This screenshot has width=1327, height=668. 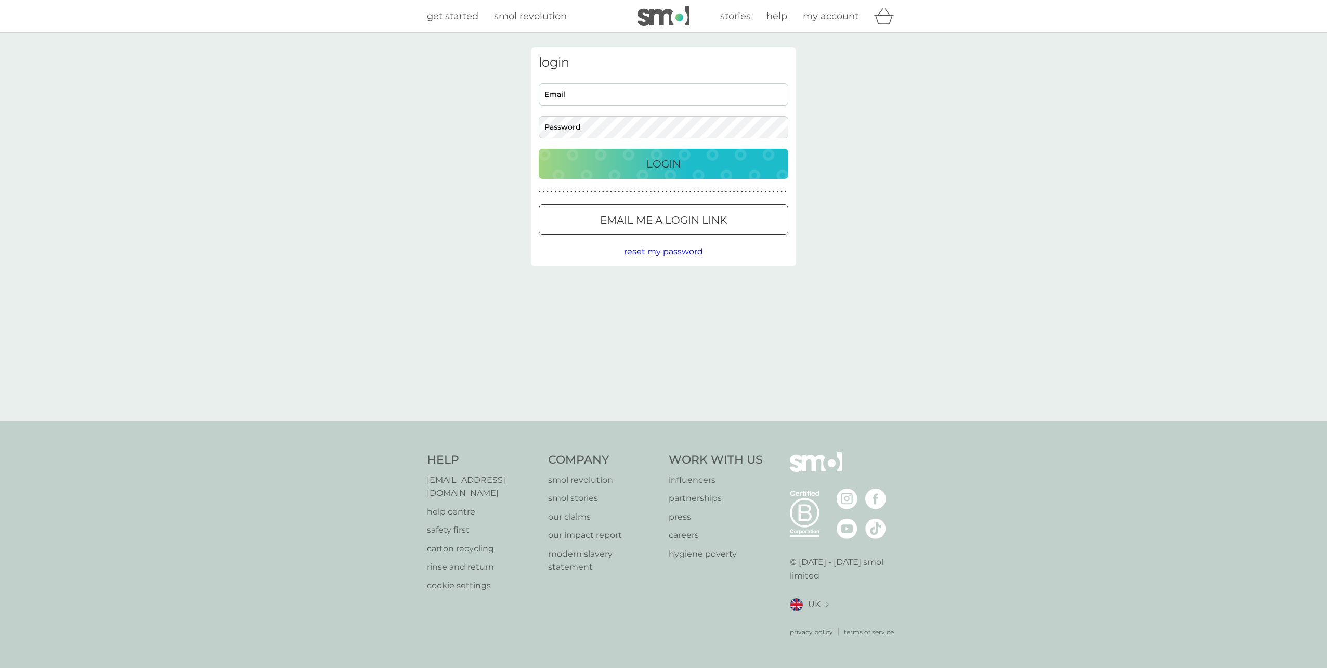 I want to click on p: our impact report, so click(x=603, y=535).